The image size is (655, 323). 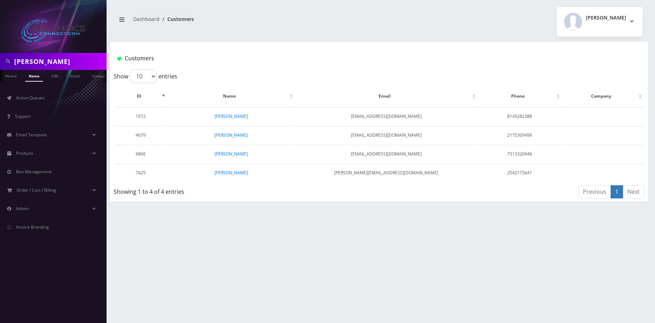 I want to click on span: Order / Cart / Billing, so click(x=36, y=190).